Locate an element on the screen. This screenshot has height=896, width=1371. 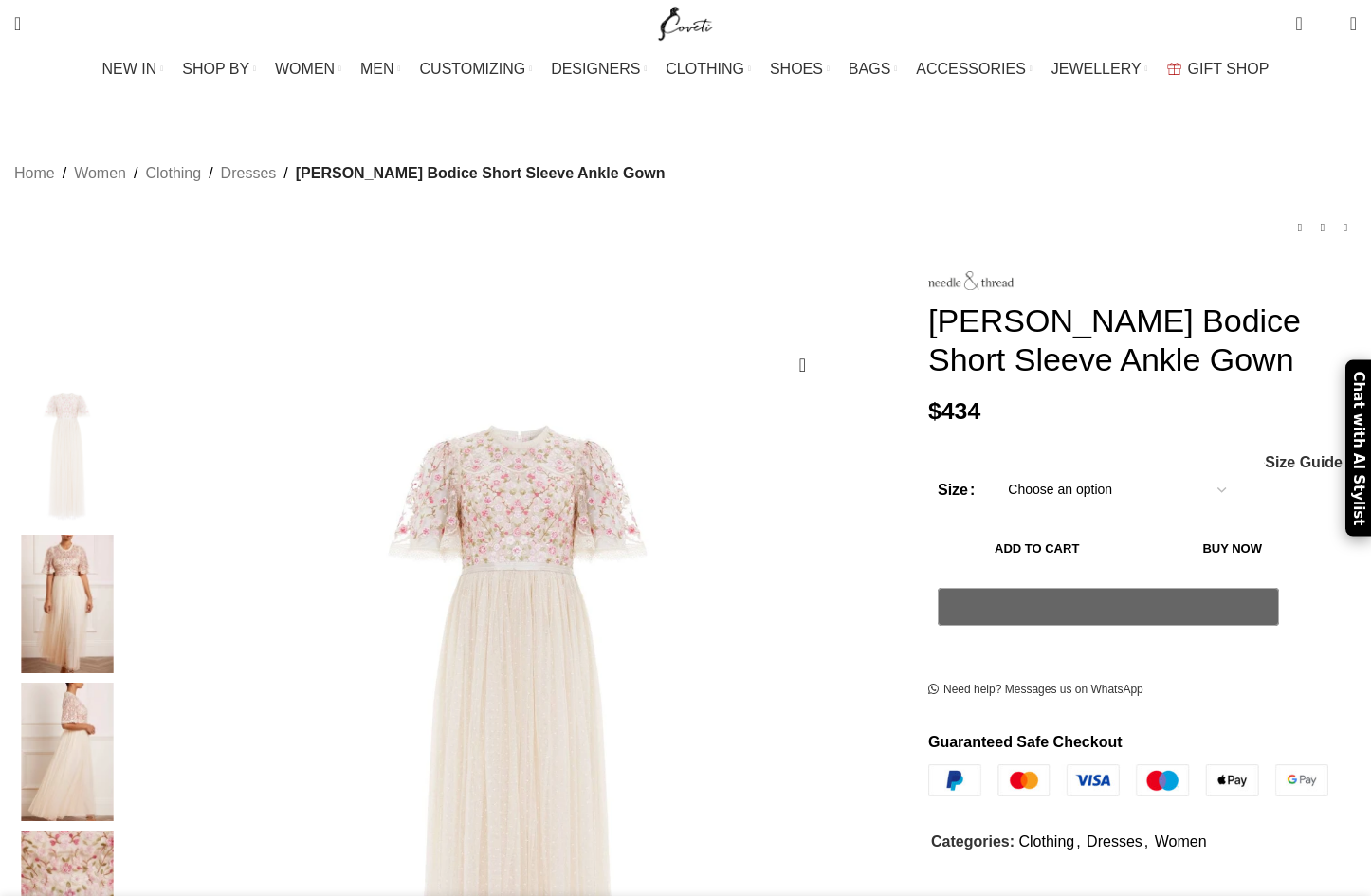
nav: Breadcrumb is located at coordinates (340, 173).